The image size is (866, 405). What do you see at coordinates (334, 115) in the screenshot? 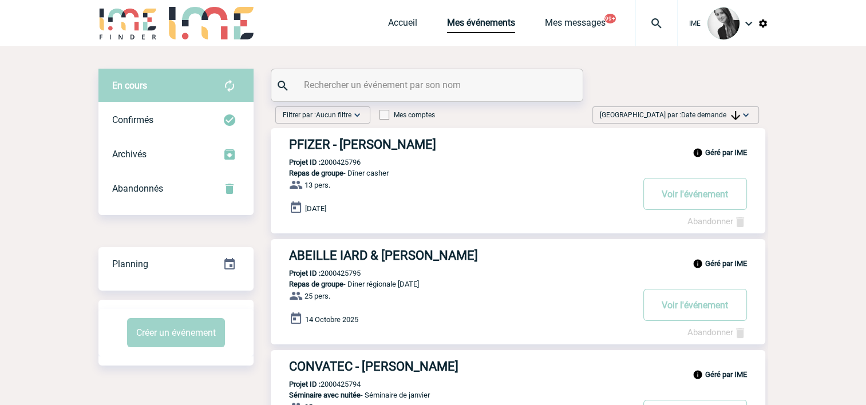
I see `span: Aucun filtre` at bounding box center [334, 115].